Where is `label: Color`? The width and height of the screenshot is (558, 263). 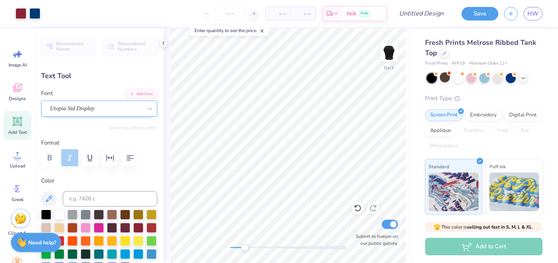
label: Color is located at coordinates (99, 181).